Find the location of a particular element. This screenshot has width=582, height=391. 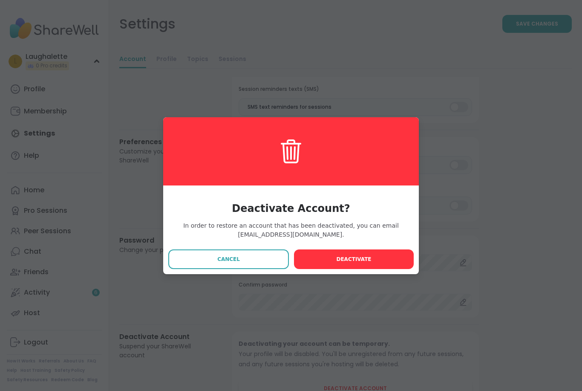

button: Deactivate is located at coordinates (354, 259).